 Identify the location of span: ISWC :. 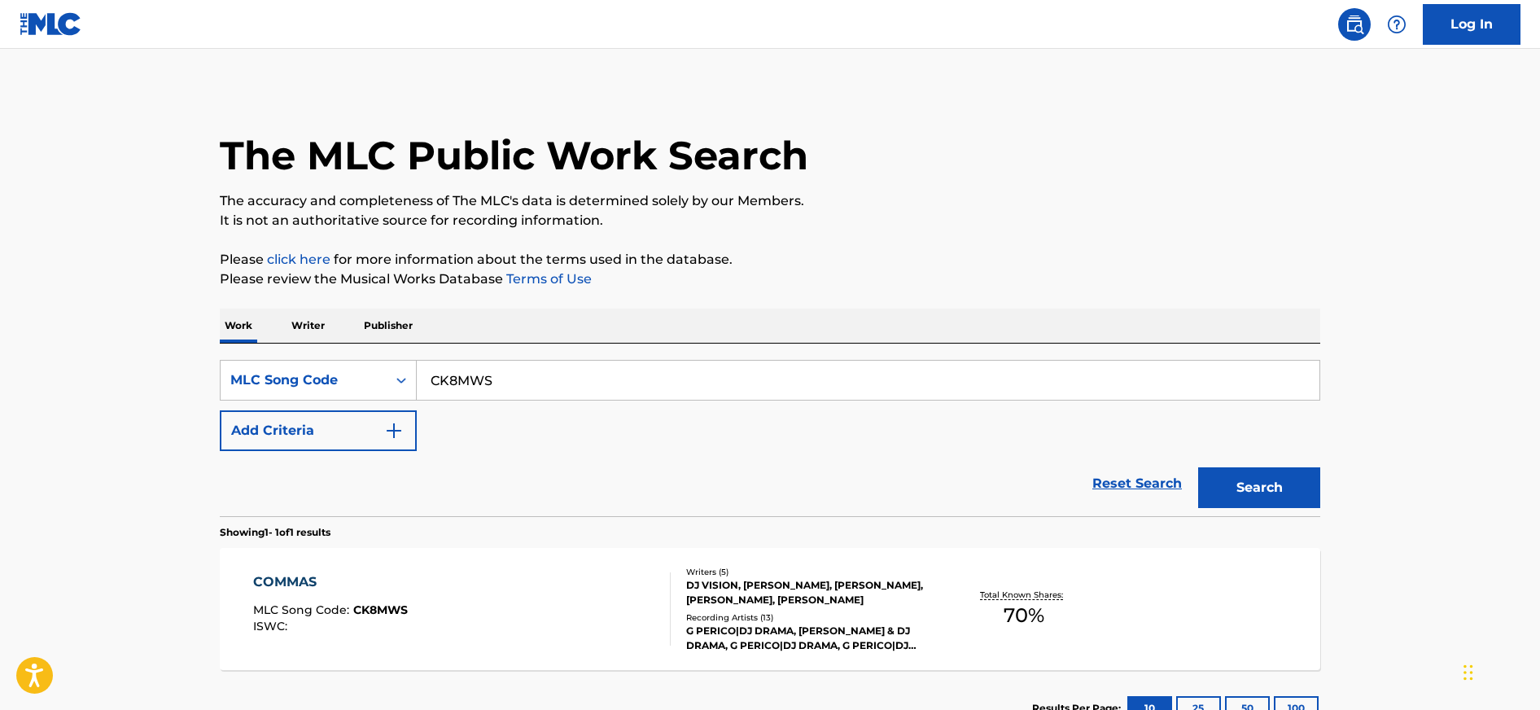
(272, 626).